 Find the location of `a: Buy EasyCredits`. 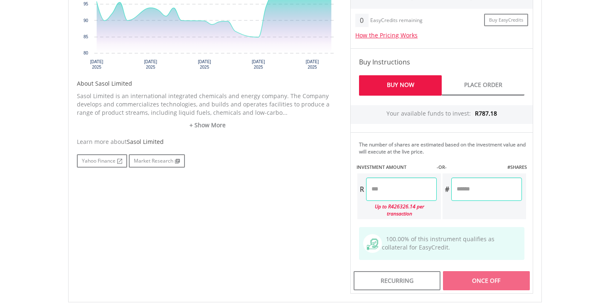

a: Buy EasyCredits is located at coordinates (506, 20).